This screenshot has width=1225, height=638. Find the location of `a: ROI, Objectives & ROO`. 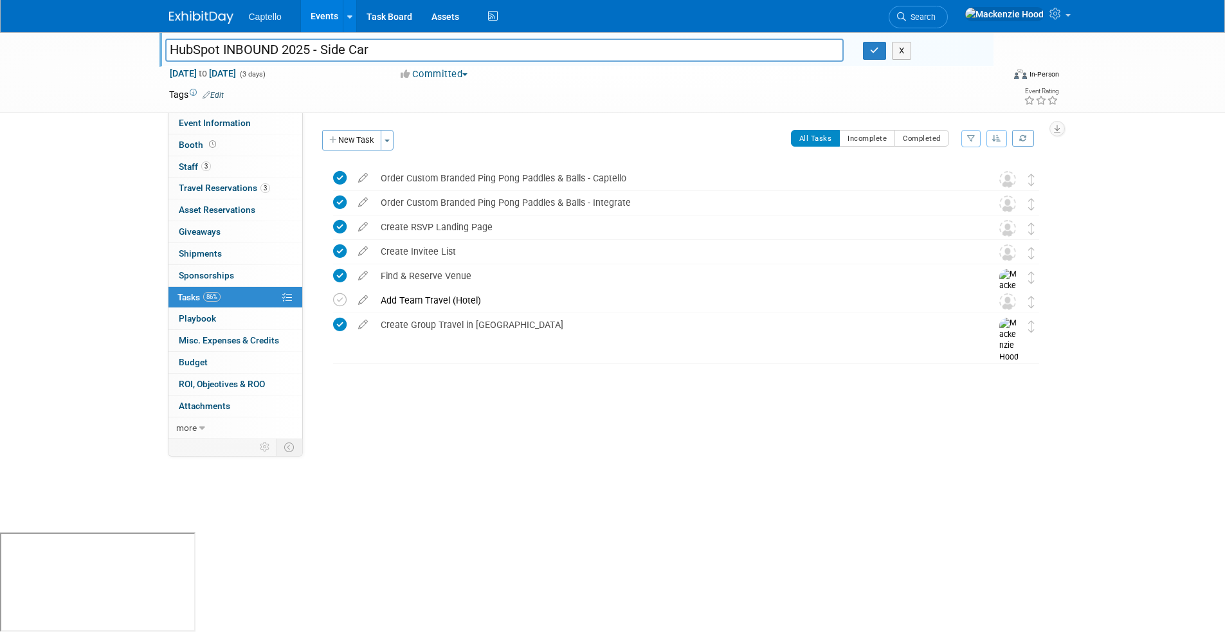

a: ROI, Objectives & ROO is located at coordinates (235, 384).